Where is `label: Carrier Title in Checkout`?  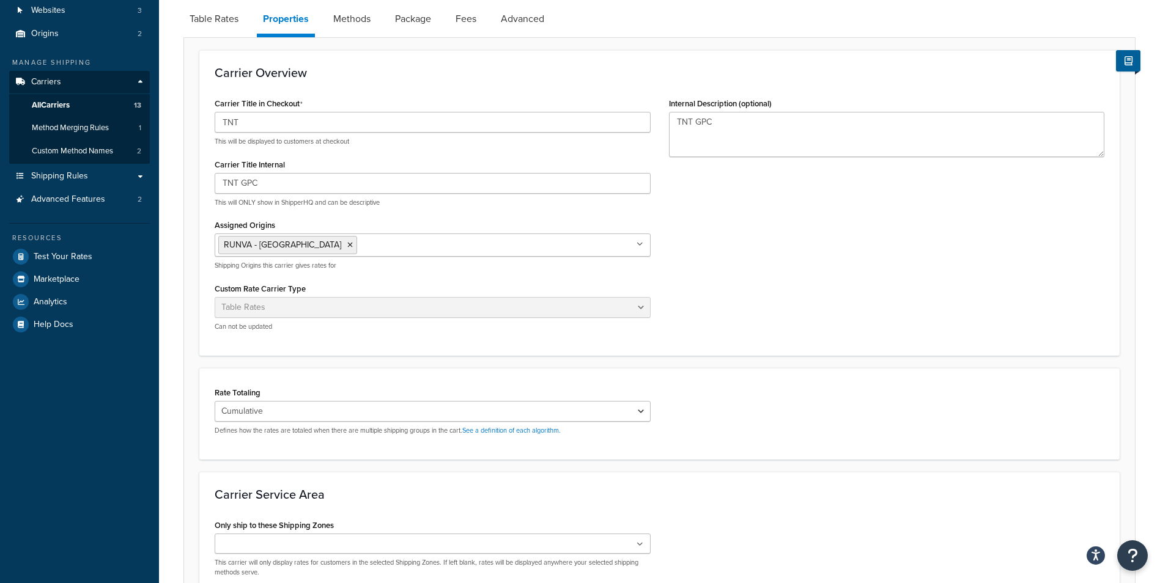
label: Carrier Title in Checkout is located at coordinates (259, 104).